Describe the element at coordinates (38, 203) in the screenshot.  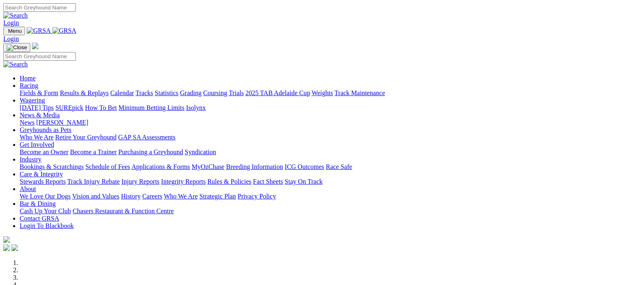
I see `a: Bar & Dining` at that location.